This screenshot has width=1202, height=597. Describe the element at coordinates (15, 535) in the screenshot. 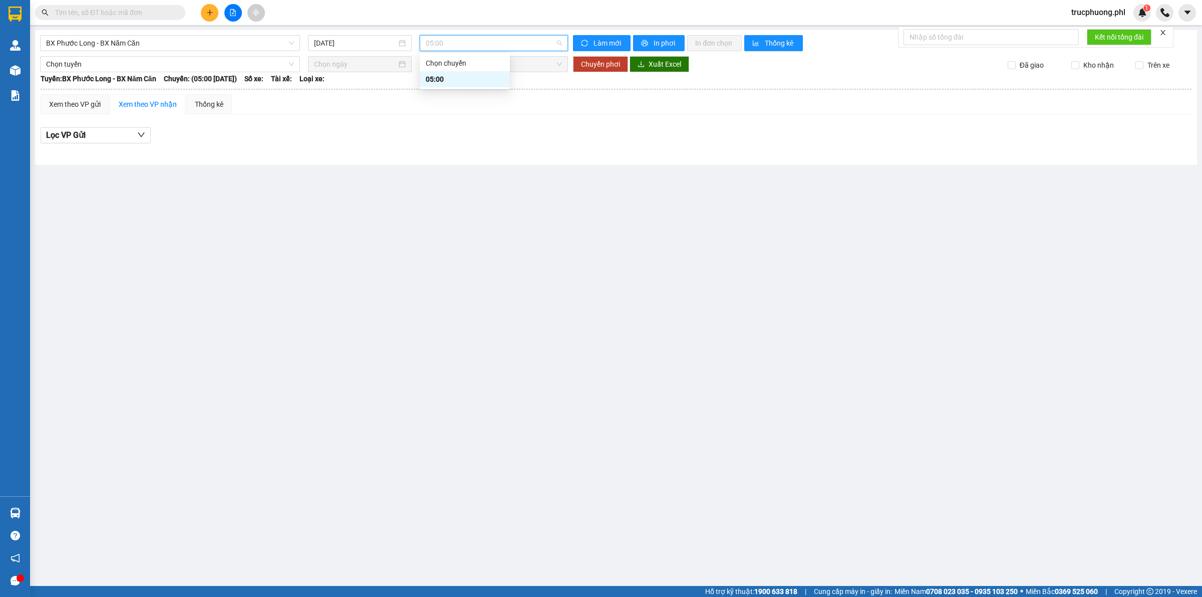

I see `span: question-circle` at that location.